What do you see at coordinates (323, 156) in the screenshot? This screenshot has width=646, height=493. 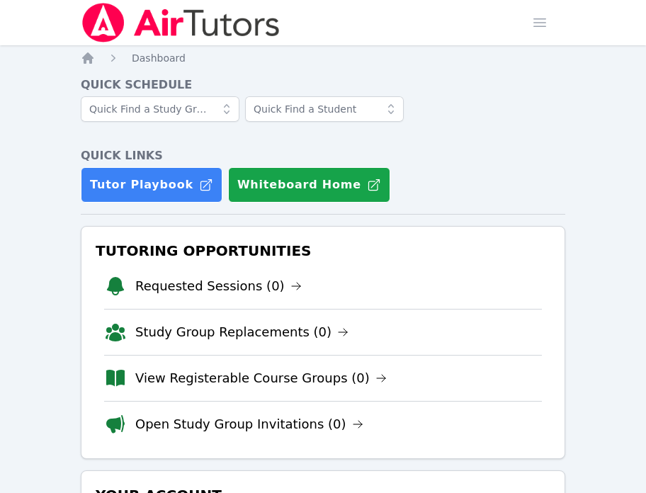 I see `h4: Quick Links` at bounding box center [323, 156].